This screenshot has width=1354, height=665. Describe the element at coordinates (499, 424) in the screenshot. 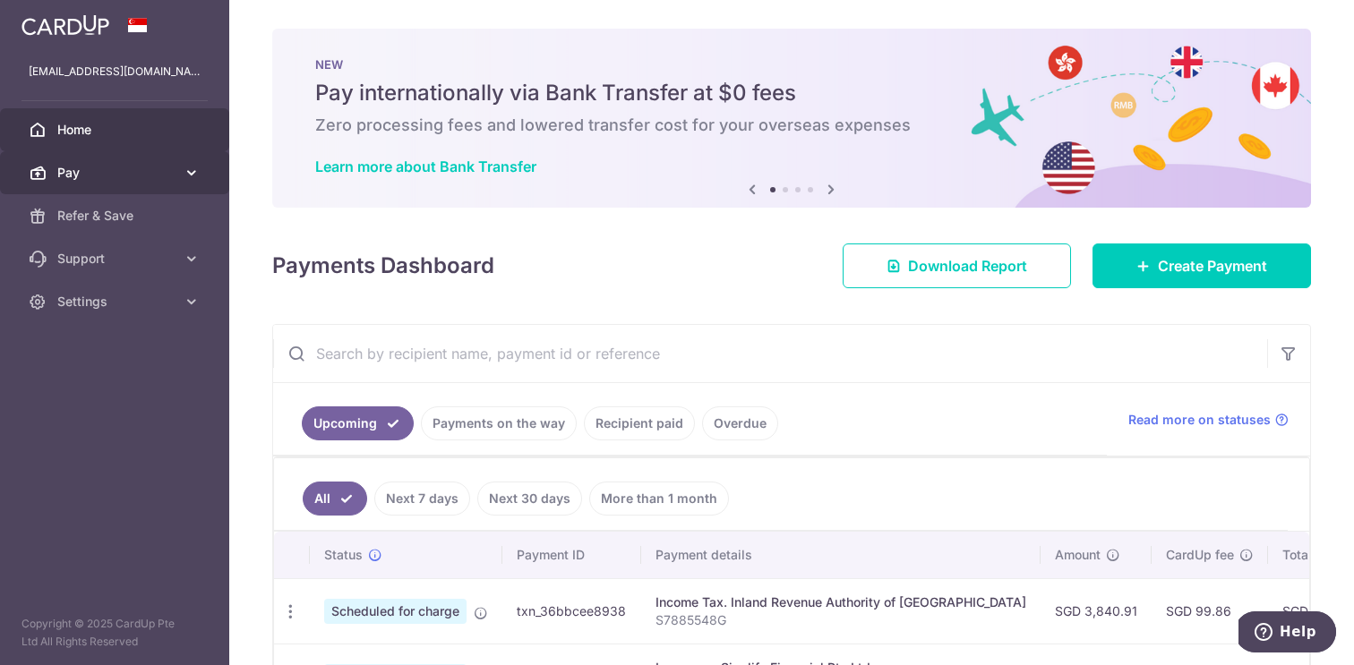

I see `a: Payments on the way` at that location.